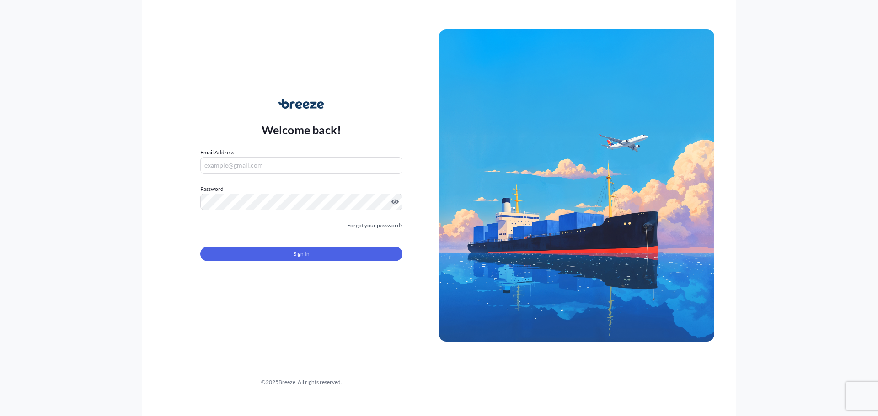 The width and height of the screenshot is (878, 416). Describe the element at coordinates (374, 226) in the screenshot. I see `a: Forgot your password?` at that location.